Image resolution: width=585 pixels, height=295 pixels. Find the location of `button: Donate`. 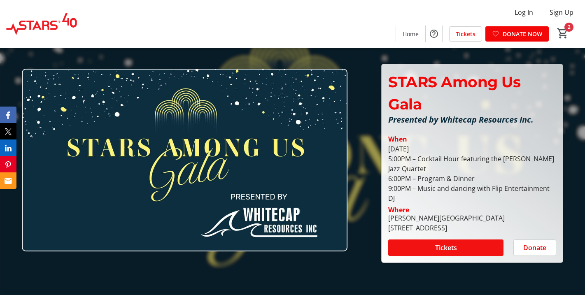

button: Donate is located at coordinates (535, 248).